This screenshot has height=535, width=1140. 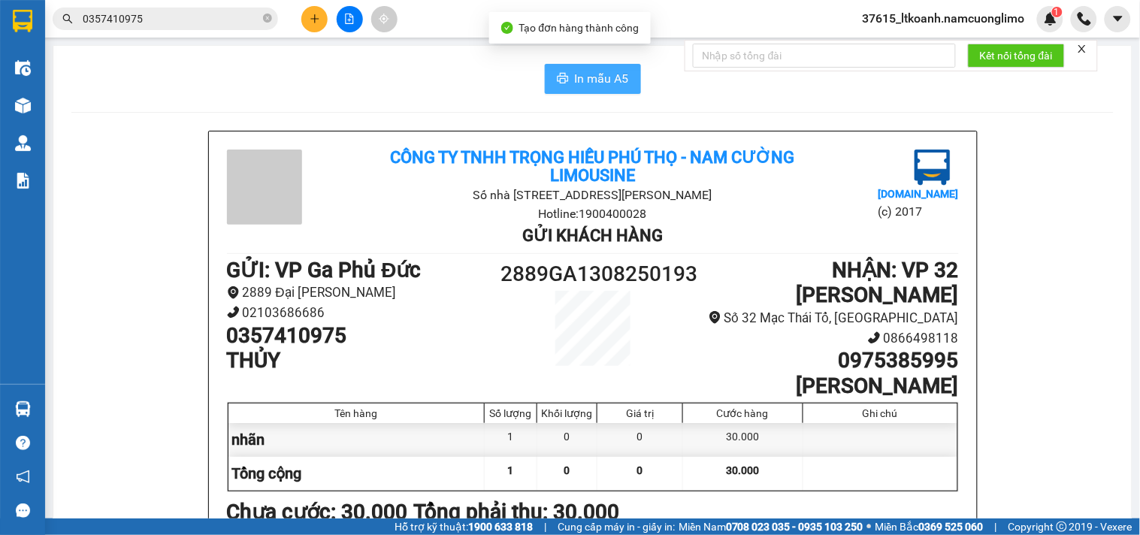 I want to click on h1: THỦY, so click(x=364, y=361).